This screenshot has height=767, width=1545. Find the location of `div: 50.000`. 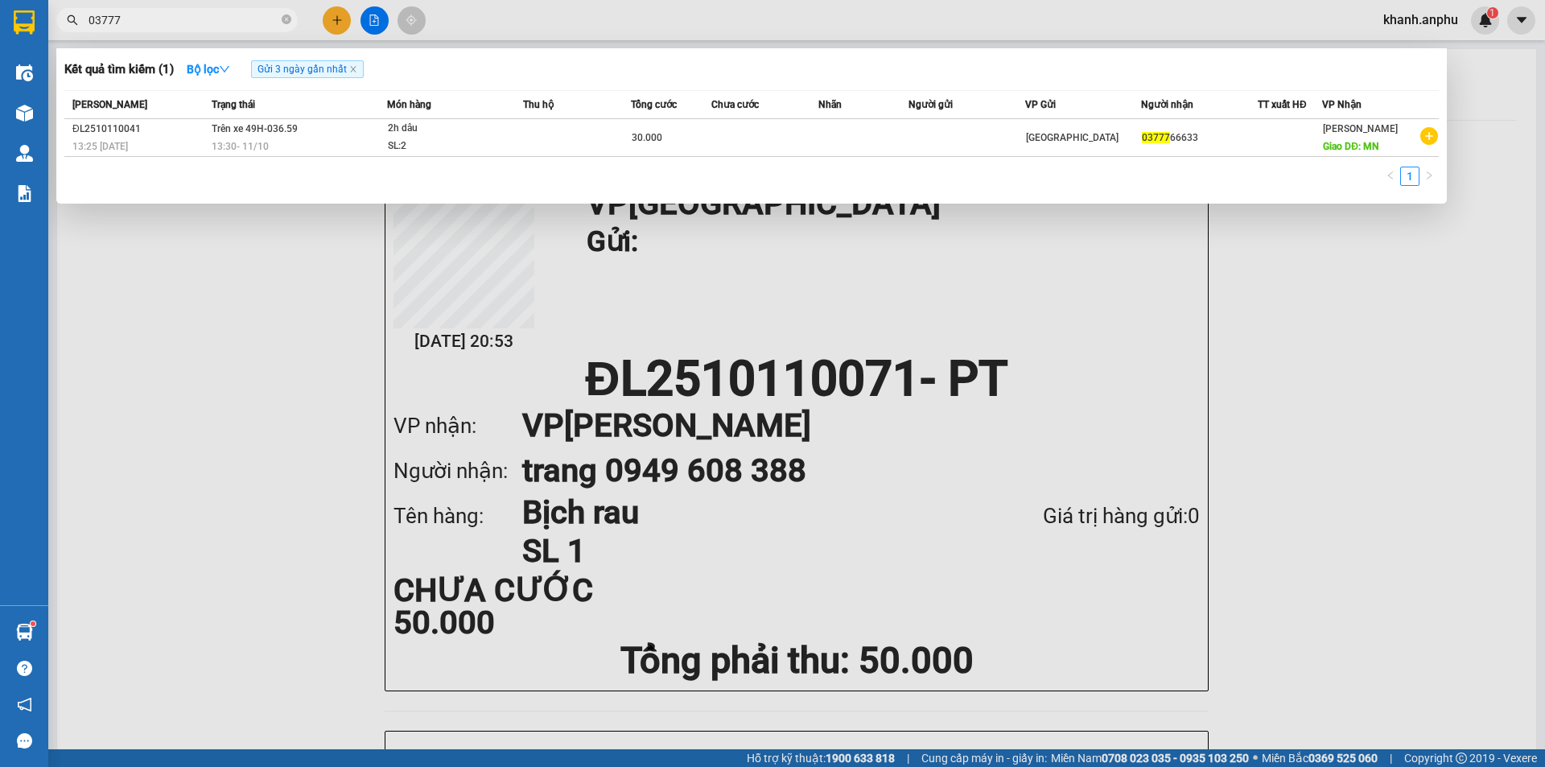

div: 50.000 is located at coordinates (253, 121).